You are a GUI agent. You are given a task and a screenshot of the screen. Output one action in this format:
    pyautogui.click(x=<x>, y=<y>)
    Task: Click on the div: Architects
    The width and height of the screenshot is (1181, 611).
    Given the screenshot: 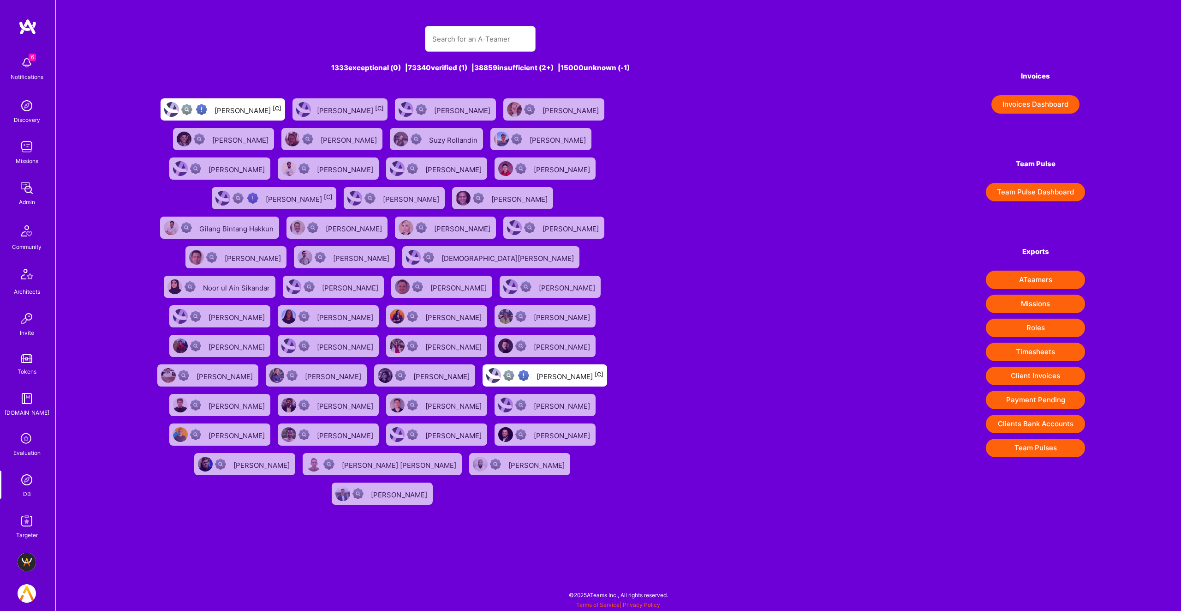 What is the action you would take?
    pyautogui.click(x=27, y=291)
    